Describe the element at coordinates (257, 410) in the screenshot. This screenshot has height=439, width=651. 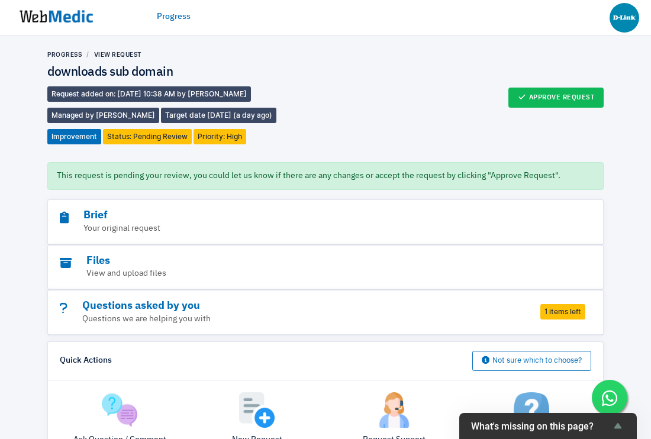
I see `img: add.png` at that location.